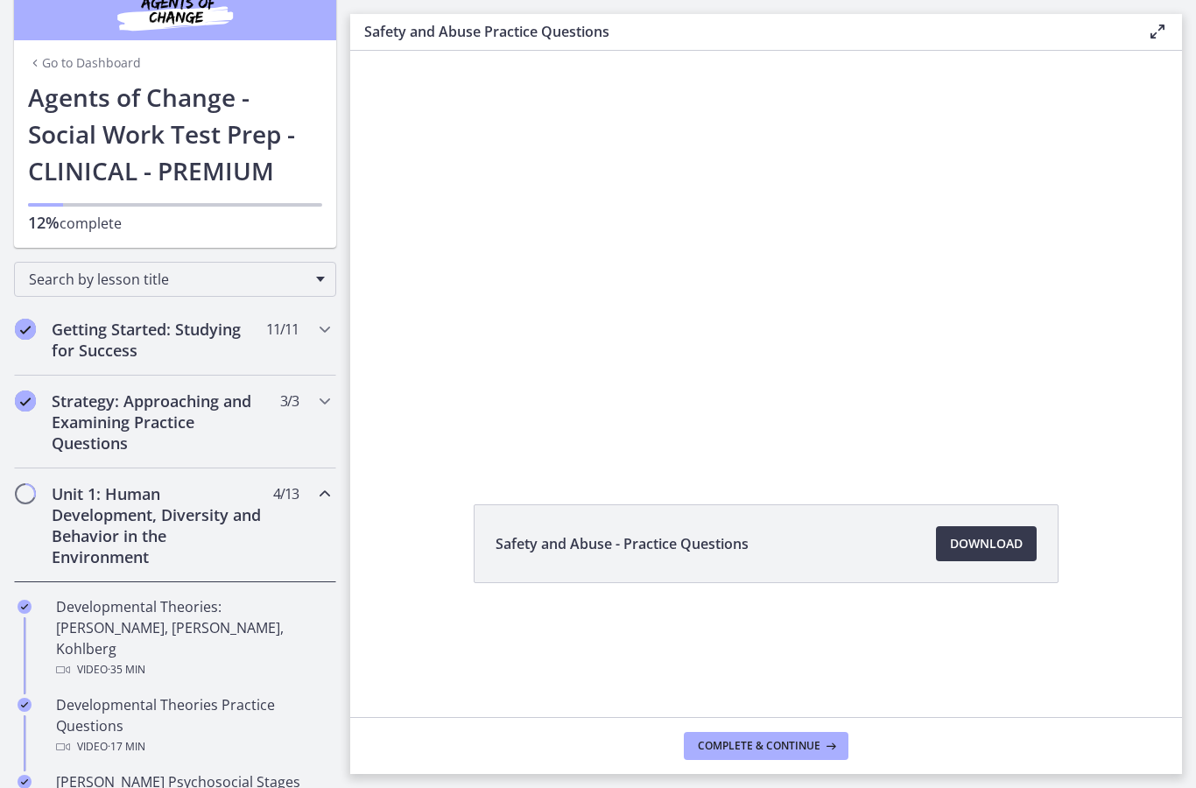 The width and height of the screenshot is (1196, 788). I want to click on a: Download, so click(986, 544).